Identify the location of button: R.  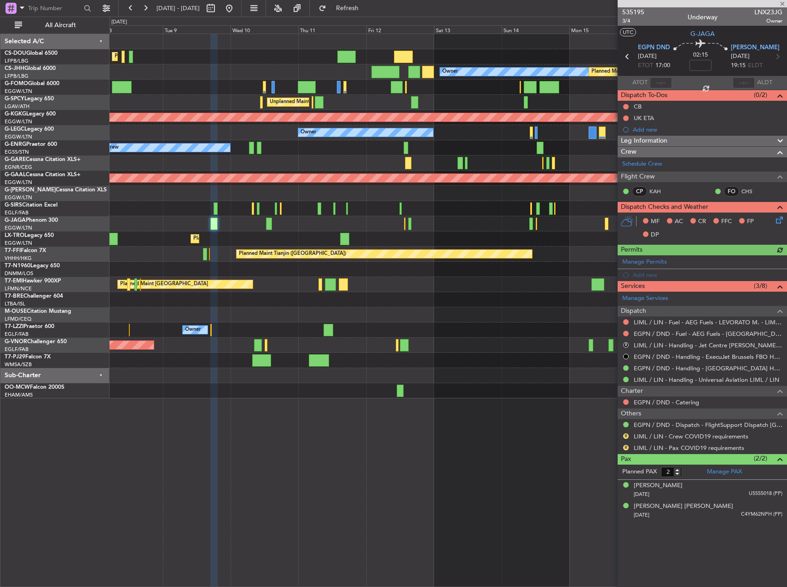
(626, 448).